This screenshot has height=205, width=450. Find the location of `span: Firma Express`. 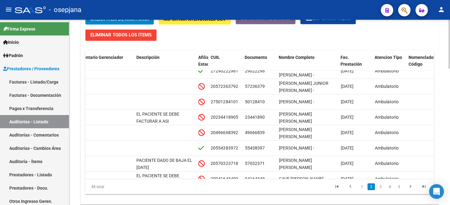

span: Firma Express is located at coordinates (19, 29).